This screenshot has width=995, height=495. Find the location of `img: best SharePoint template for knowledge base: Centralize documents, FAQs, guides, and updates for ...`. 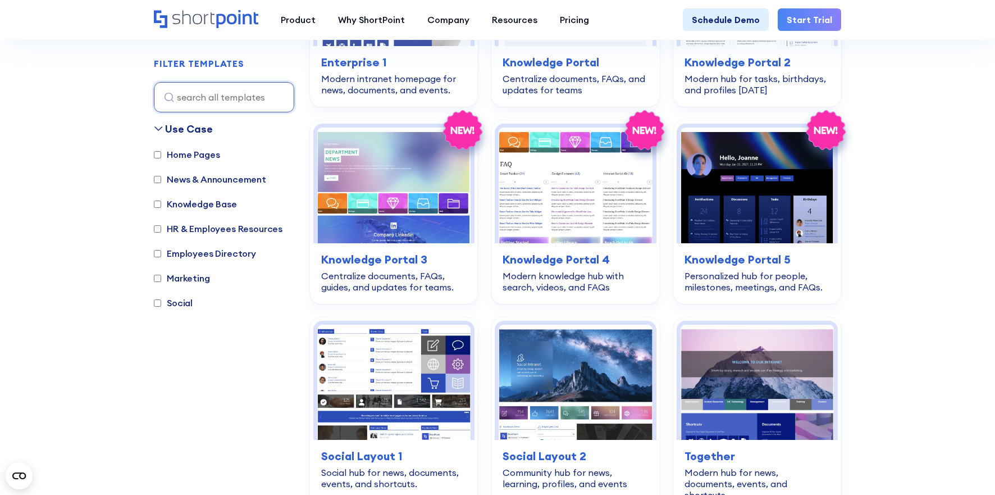

img: best SharePoint template for knowledge base: Centralize documents, FAQs, guides, and updates for ... is located at coordinates (394, 185).